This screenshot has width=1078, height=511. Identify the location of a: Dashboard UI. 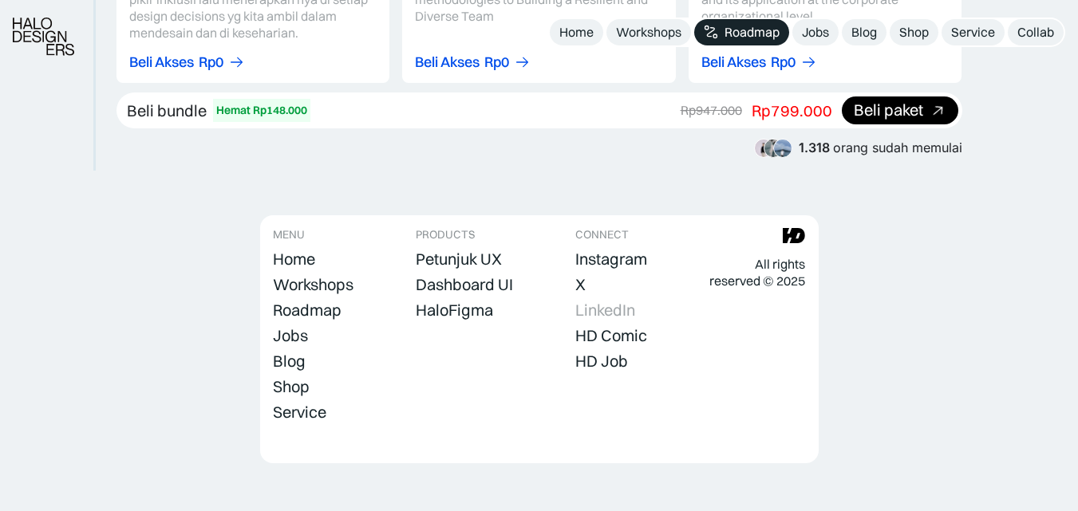
(464, 285).